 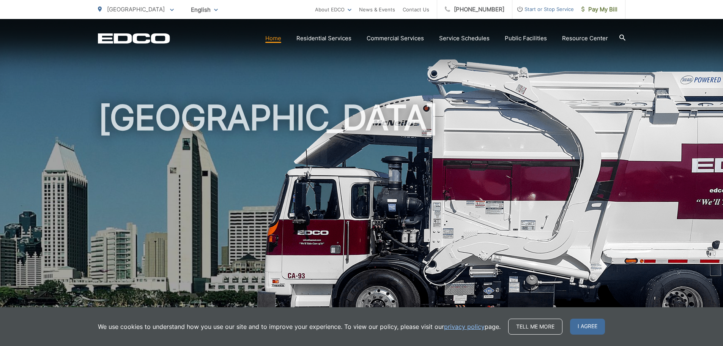 What do you see at coordinates (299, 326) in the screenshot?
I see `p: We use cookies to understand how you use our site and to improve your experience. To view our pol...` at bounding box center [299, 326].